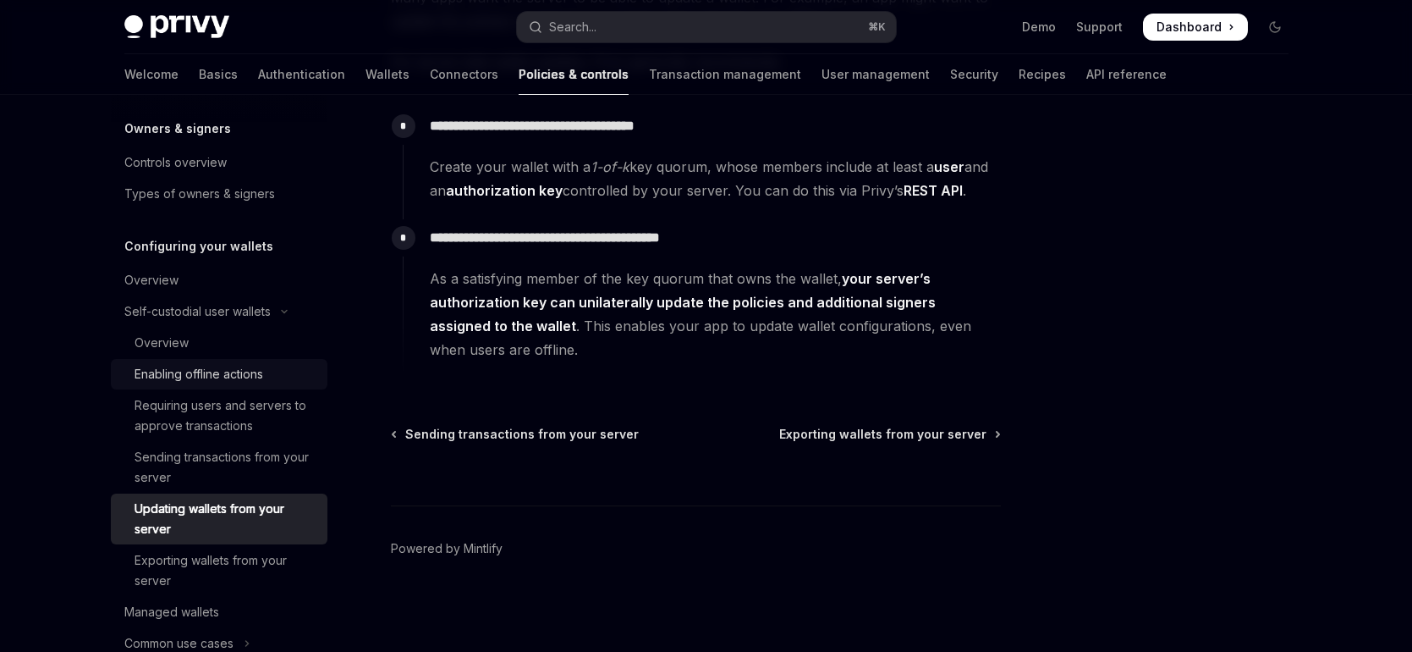 Image resolution: width=1412 pixels, height=652 pixels. Describe the element at coordinates (876, 74) in the screenshot. I see `a: User management` at that location.